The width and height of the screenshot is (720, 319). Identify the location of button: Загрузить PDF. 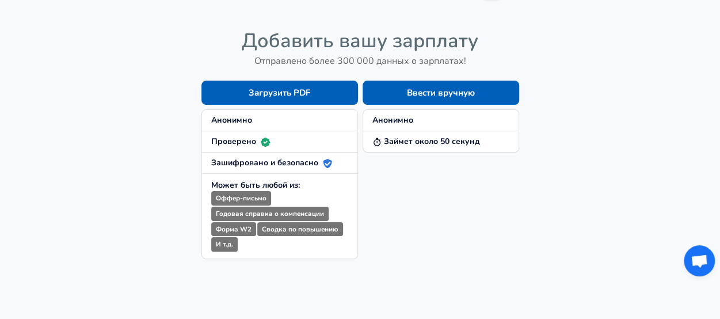
(280, 93).